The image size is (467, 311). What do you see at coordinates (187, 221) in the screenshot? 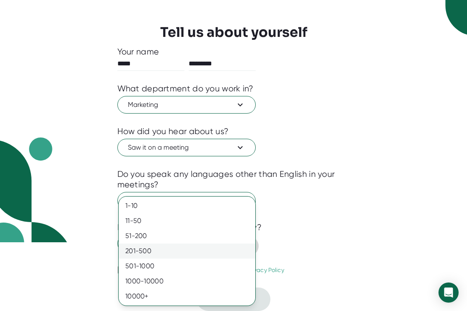
I see `div: 11-50` at bounding box center [187, 221].